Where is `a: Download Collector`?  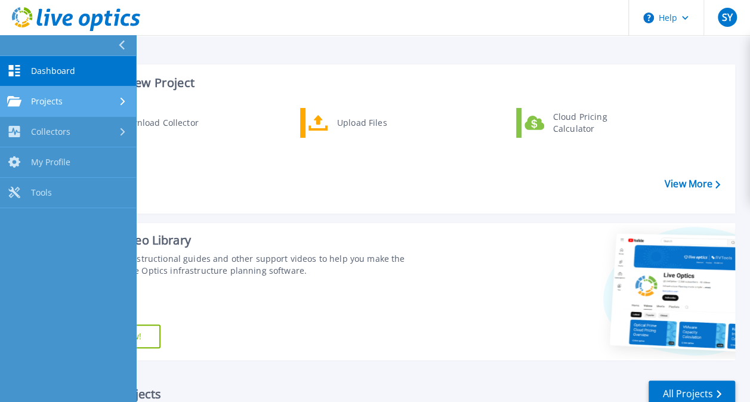
a: Download Collector is located at coordinates (145, 123).